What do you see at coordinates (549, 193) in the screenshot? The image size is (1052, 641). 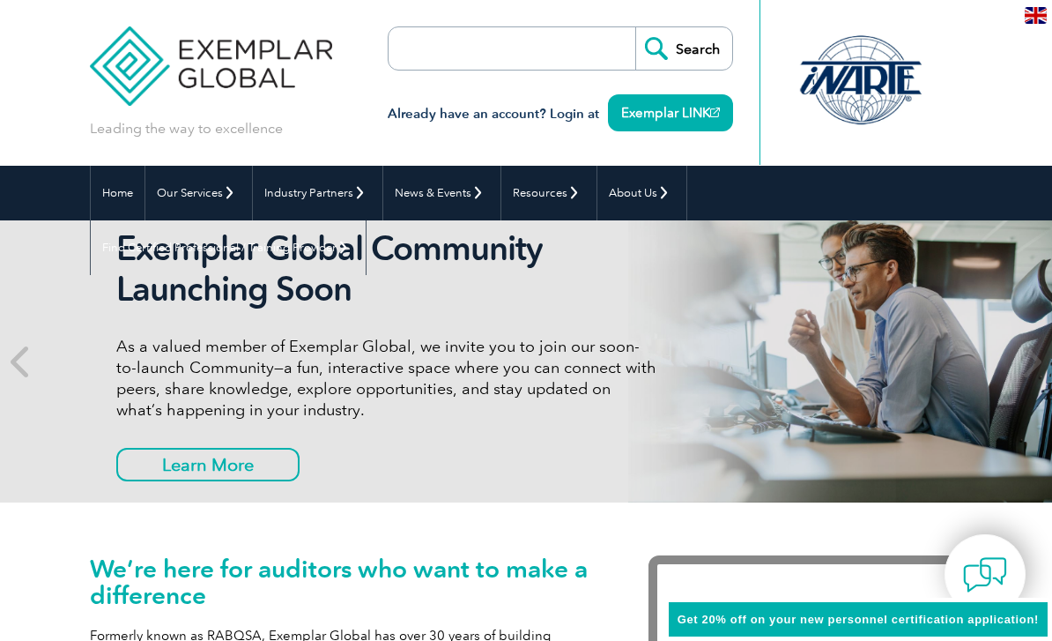 I see `a: Resources` at bounding box center [549, 193].